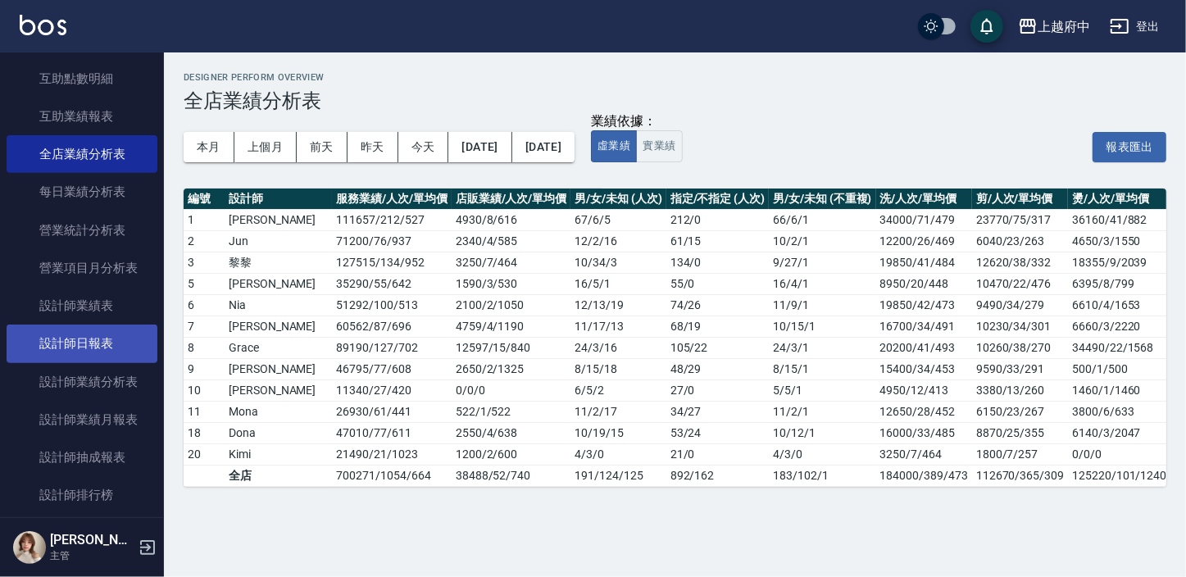  What do you see at coordinates (618, 347) in the screenshot?
I see `td: 24 / 3 / 16` at bounding box center [618, 347].